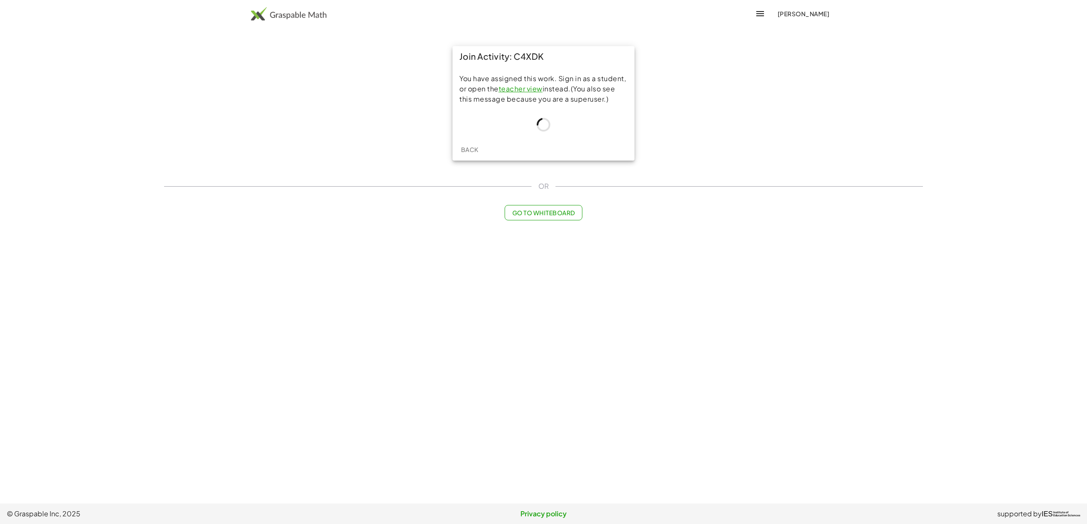  Describe the element at coordinates (544, 89) in the screenshot. I see `div: You have assigned this work. Sign in as a student, or open the instead. (You also see this messag...` at that location.